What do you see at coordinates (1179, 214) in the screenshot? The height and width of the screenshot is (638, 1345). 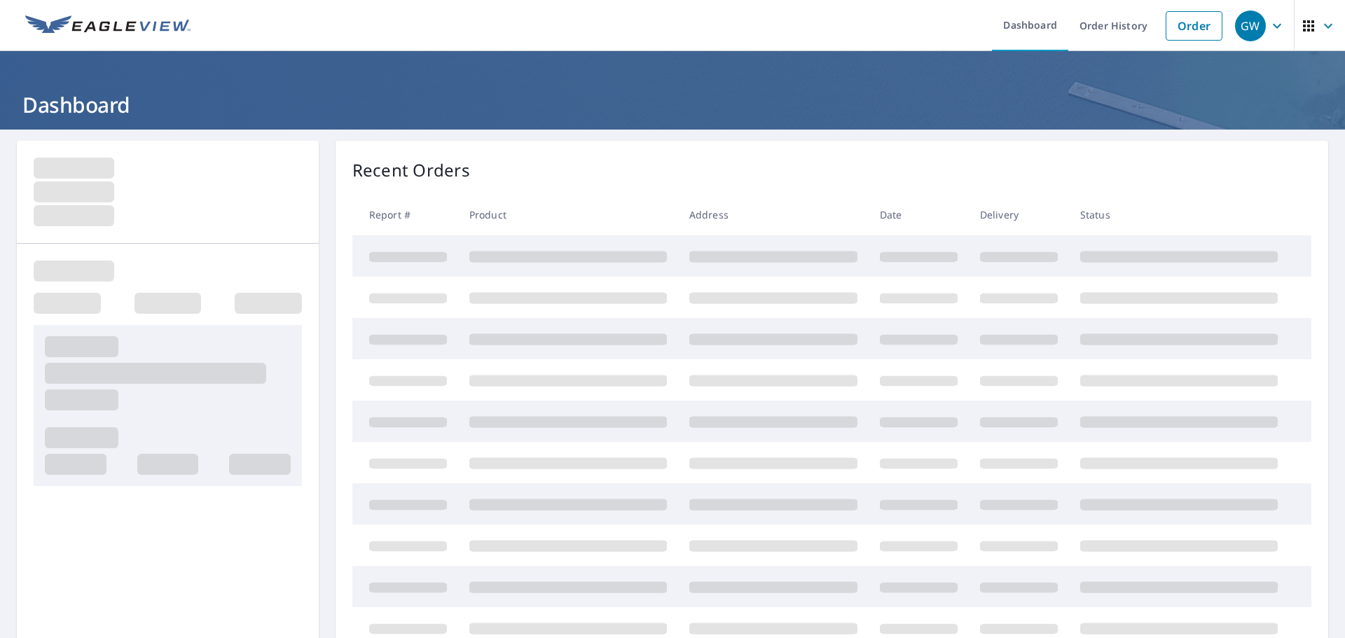 I see `th: Status` at bounding box center [1179, 214].